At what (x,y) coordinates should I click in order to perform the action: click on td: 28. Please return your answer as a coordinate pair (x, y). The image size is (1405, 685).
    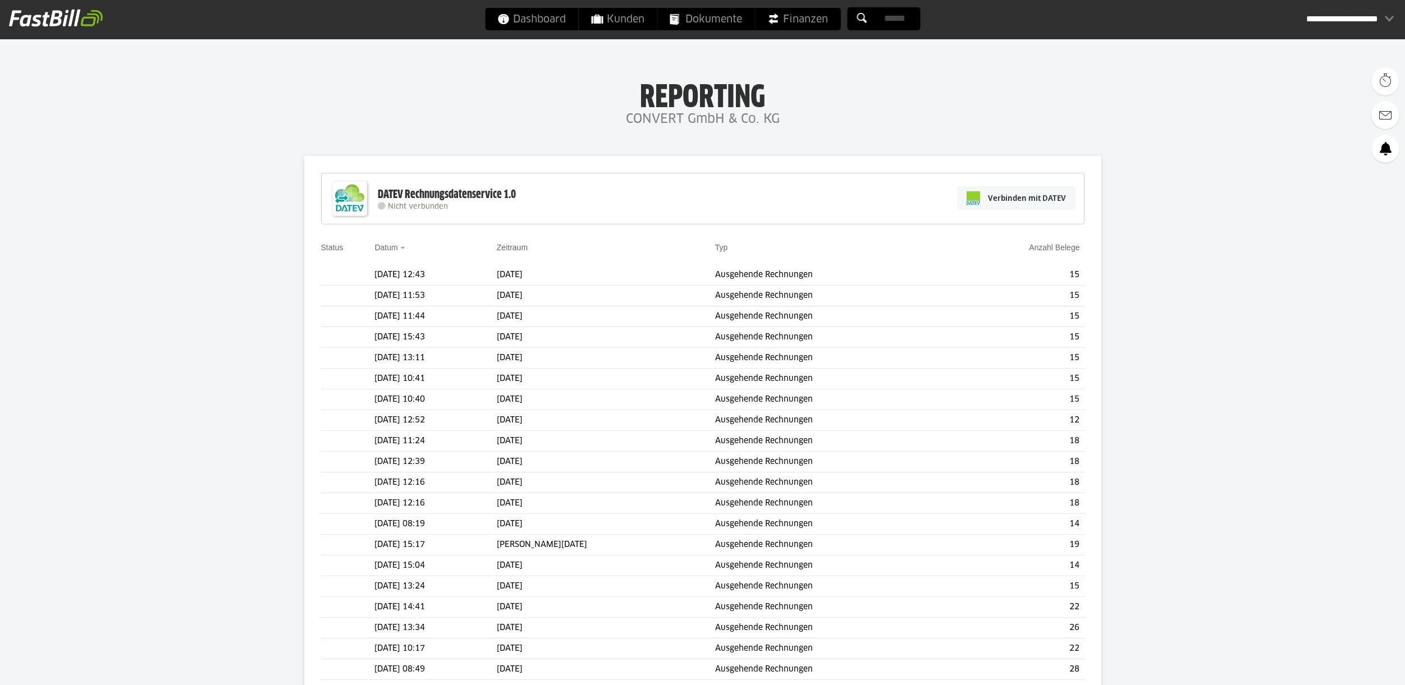
    Looking at the image, I should click on (1017, 670).